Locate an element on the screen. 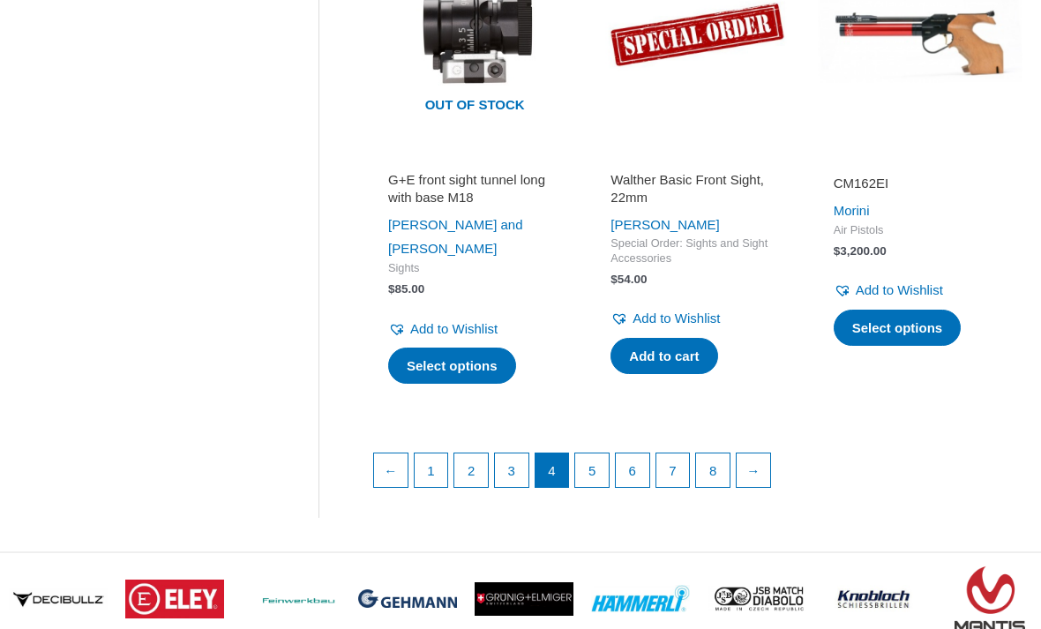 This screenshot has height=629, width=1041. span: Special Order: Sights and Sight Accessories is located at coordinates (697, 250).